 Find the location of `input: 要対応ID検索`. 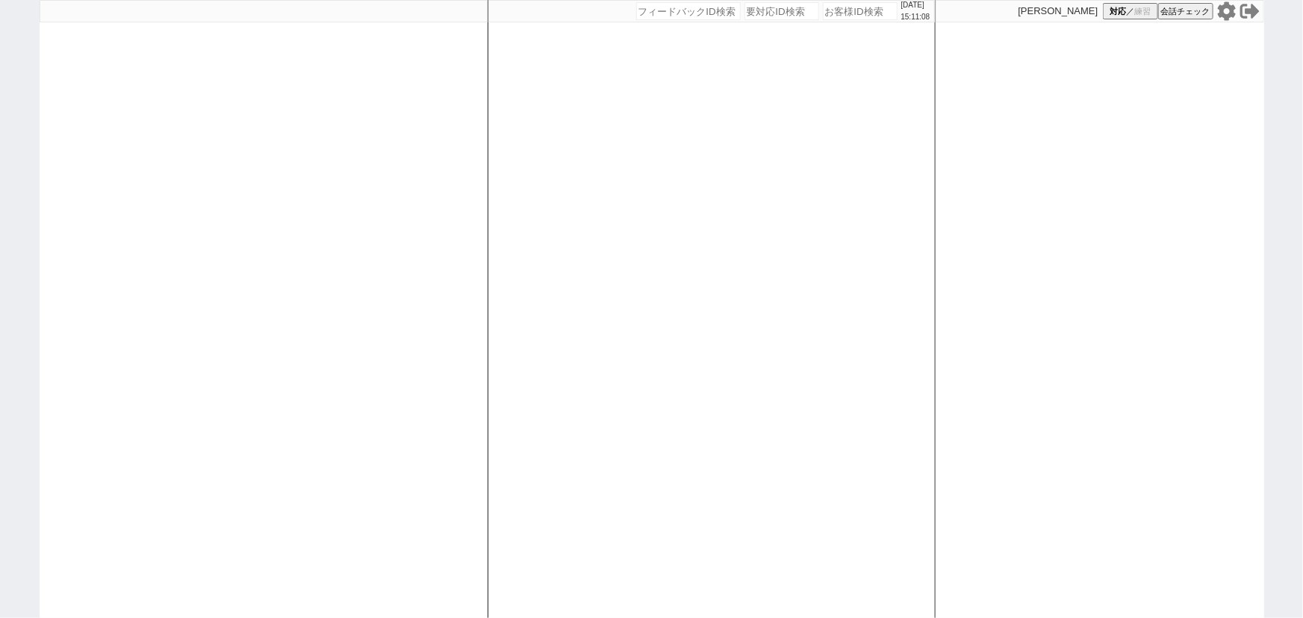

input: 要対応ID検索 is located at coordinates (782, 11).